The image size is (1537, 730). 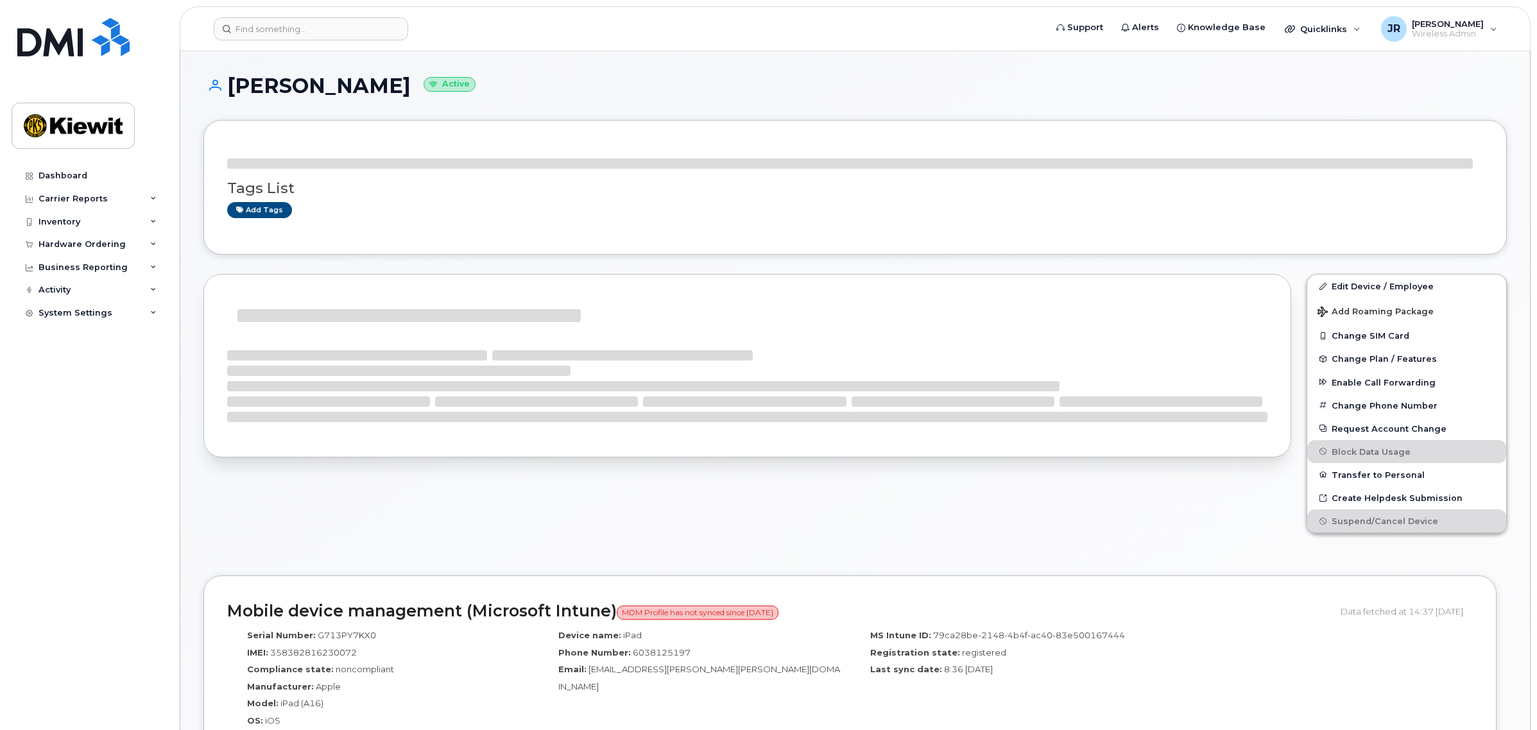 I want to click on label: Compliance state:, so click(x=290, y=669).